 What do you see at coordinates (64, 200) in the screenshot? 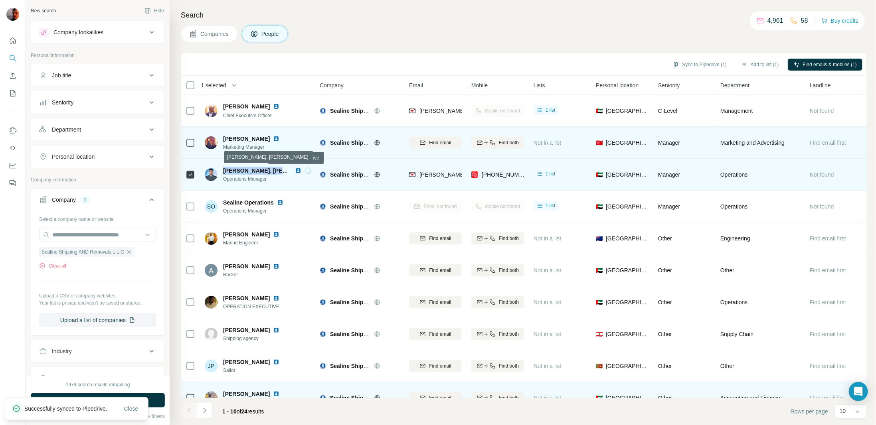
I see `div: Company` at bounding box center [64, 200].